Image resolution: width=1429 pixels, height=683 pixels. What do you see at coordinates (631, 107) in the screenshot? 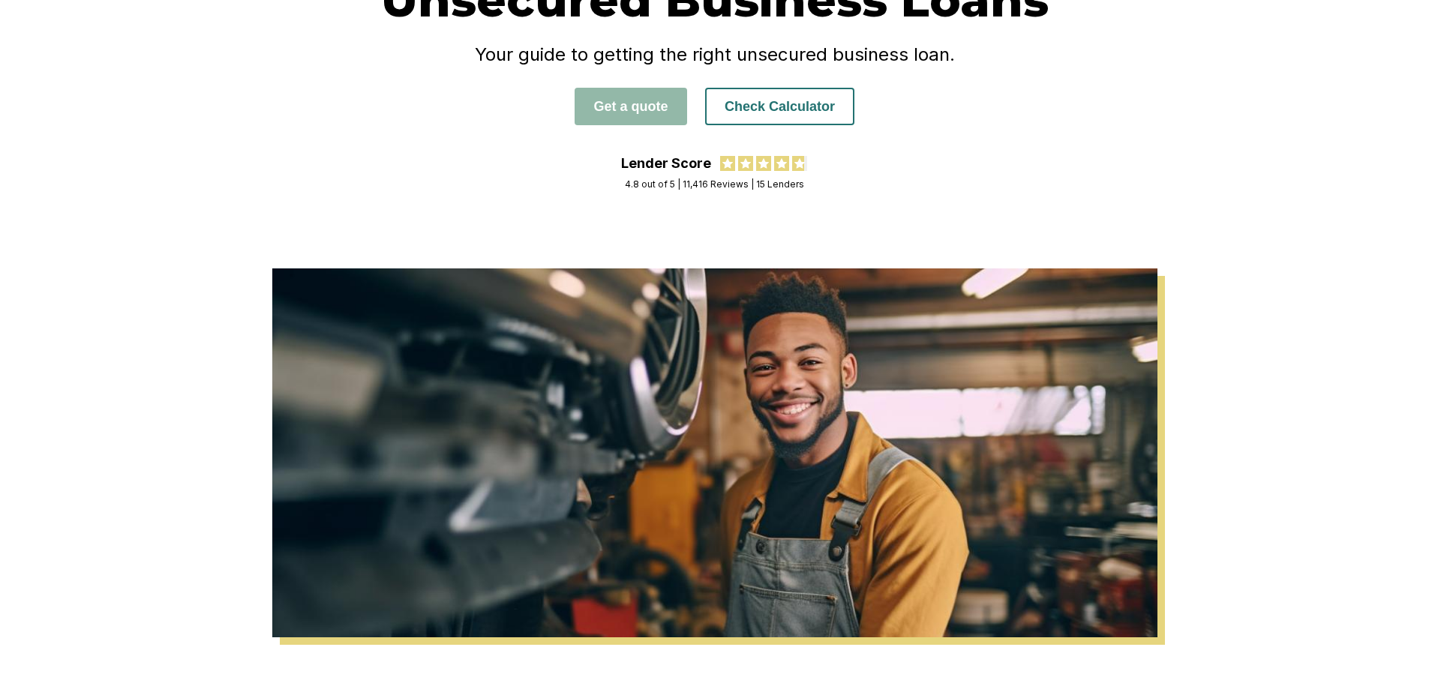
I see `button: Get a quote` at bounding box center [631, 107].